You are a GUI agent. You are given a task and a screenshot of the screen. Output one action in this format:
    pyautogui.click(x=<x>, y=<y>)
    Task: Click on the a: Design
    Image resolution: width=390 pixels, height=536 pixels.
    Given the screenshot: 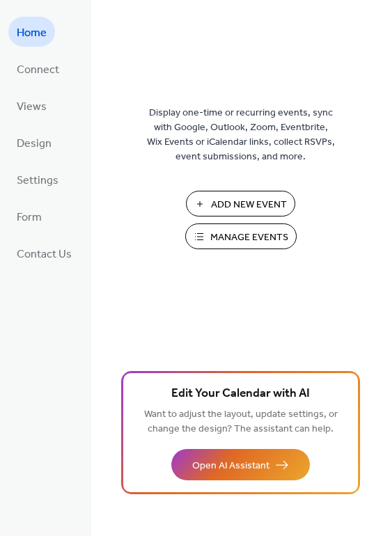 What is the action you would take?
    pyautogui.click(x=34, y=142)
    